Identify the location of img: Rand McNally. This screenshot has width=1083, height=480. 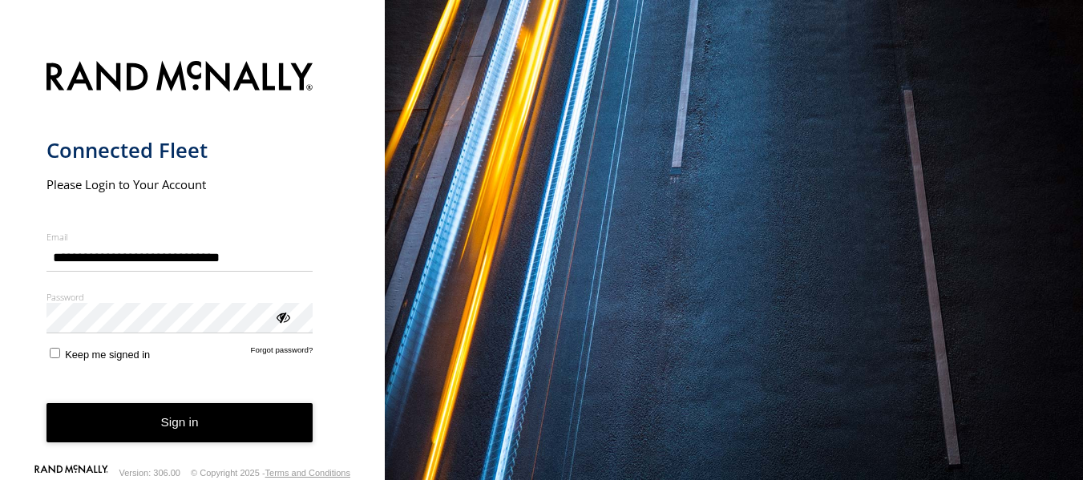
(180, 78).